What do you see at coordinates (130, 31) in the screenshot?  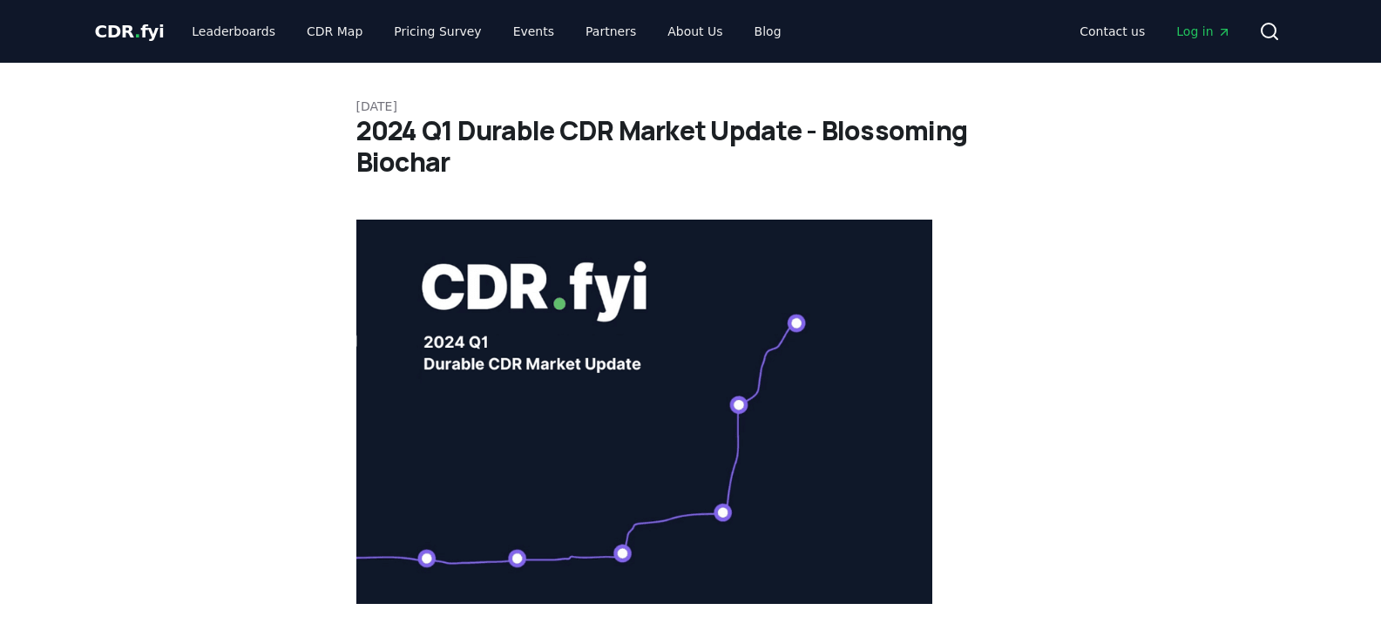 I see `a: CDR.fyi` at bounding box center [130, 31].